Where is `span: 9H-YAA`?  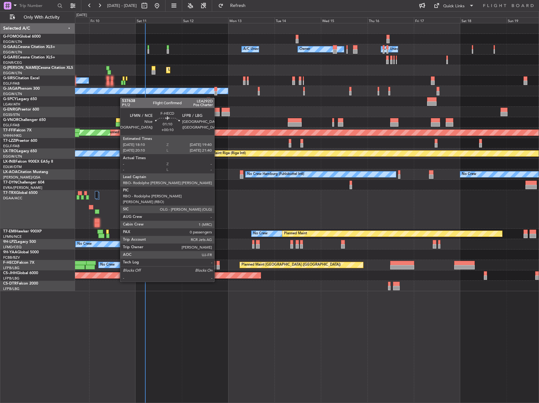
span: 9H-YAA is located at coordinates (10, 252).